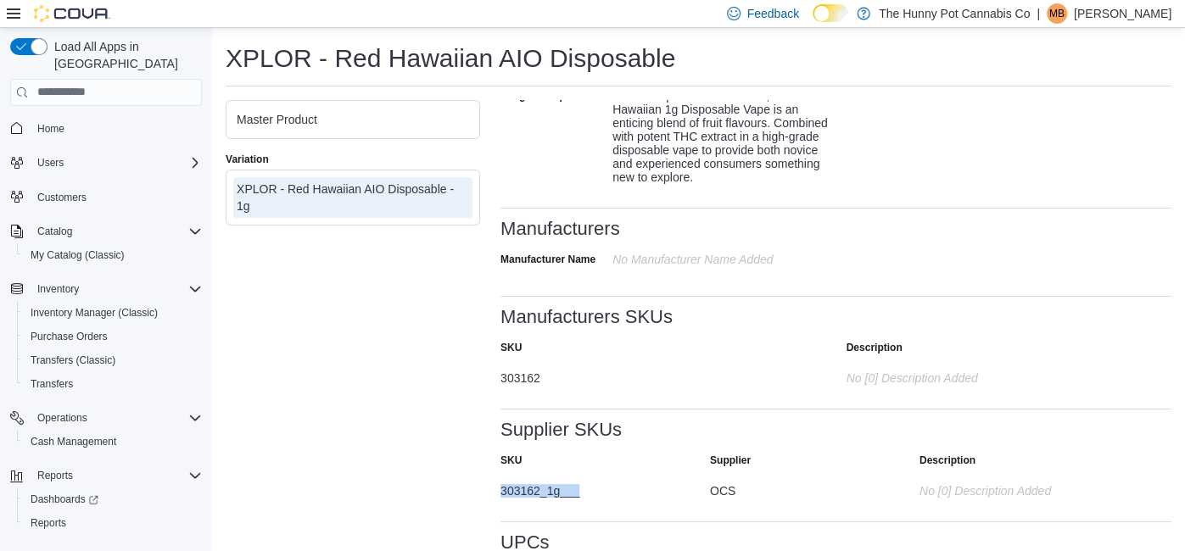  What do you see at coordinates (1057, 14) in the screenshot?
I see `span: MB` at bounding box center [1057, 14].